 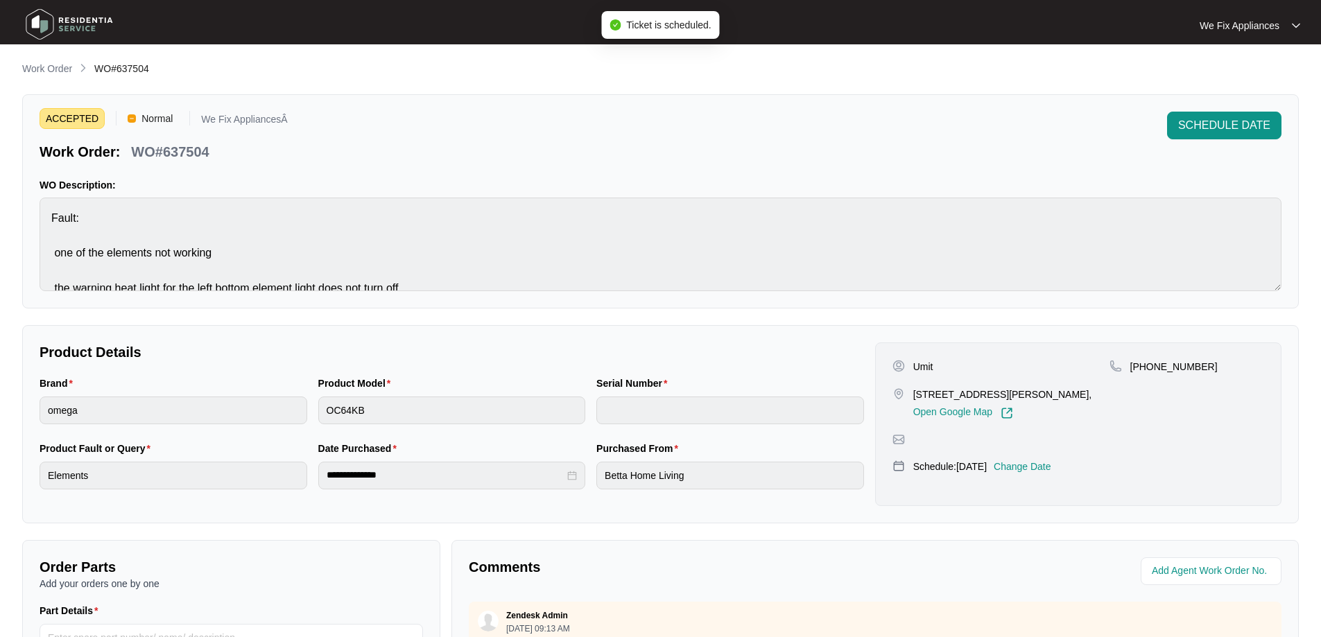 What do you see at coordinates (537, 616) in the screenshot?
I see `p: Zendesk Admin` at bounding box center [537, 616].